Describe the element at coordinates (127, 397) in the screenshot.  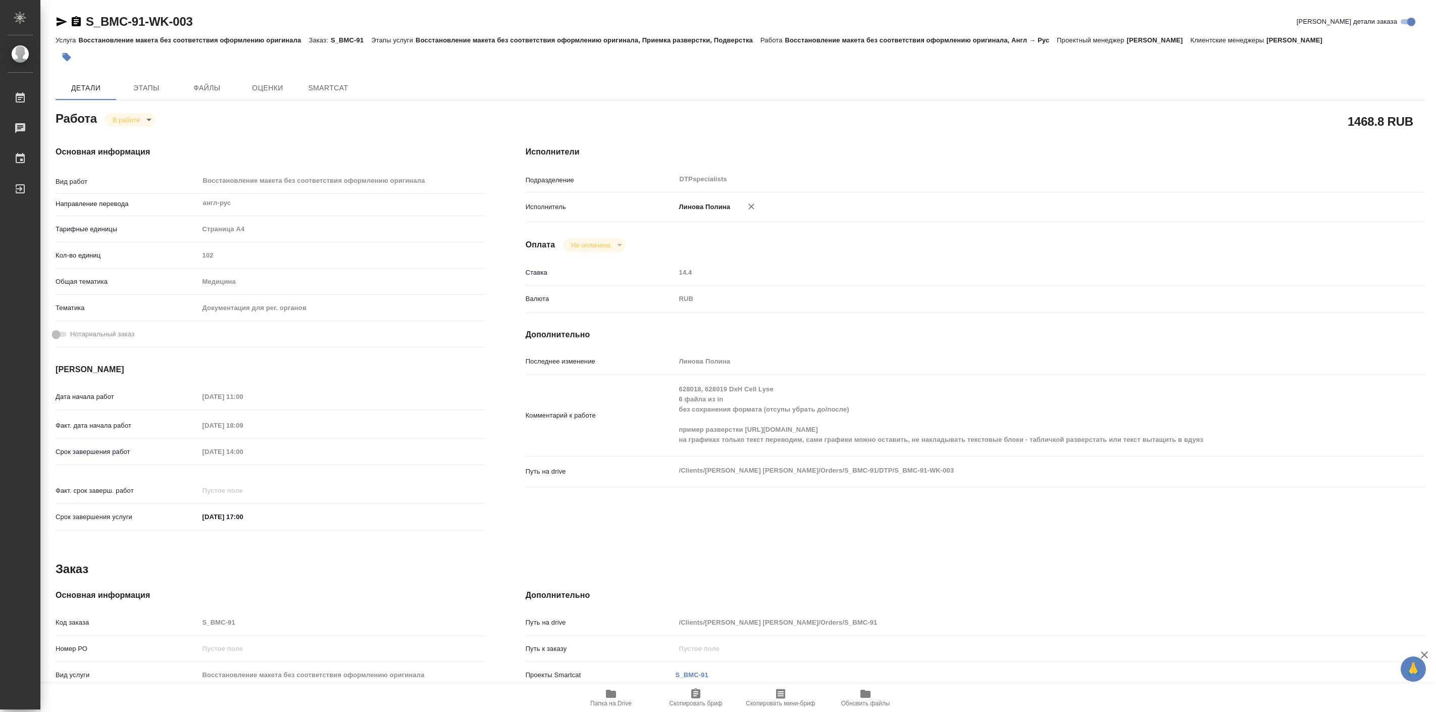
I see `p: Дата начала работ` at that location.